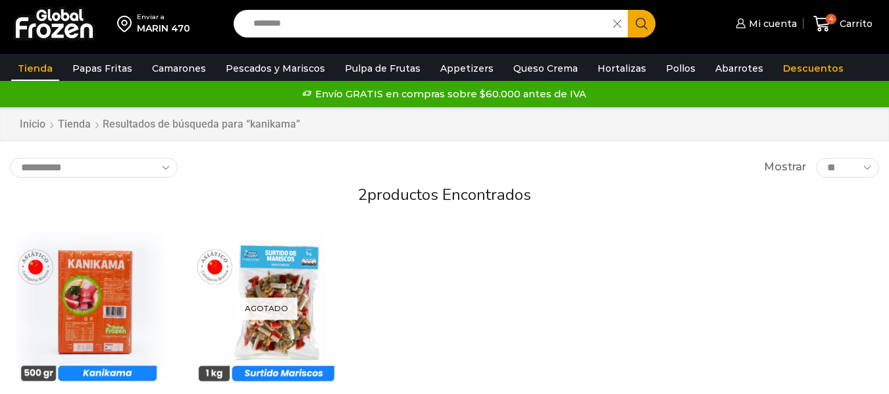 This screenshot has width=889, height=394. Describe the element at coordinates (739, 68) in the screenshot. I see `a: Abarrotes` at that location.